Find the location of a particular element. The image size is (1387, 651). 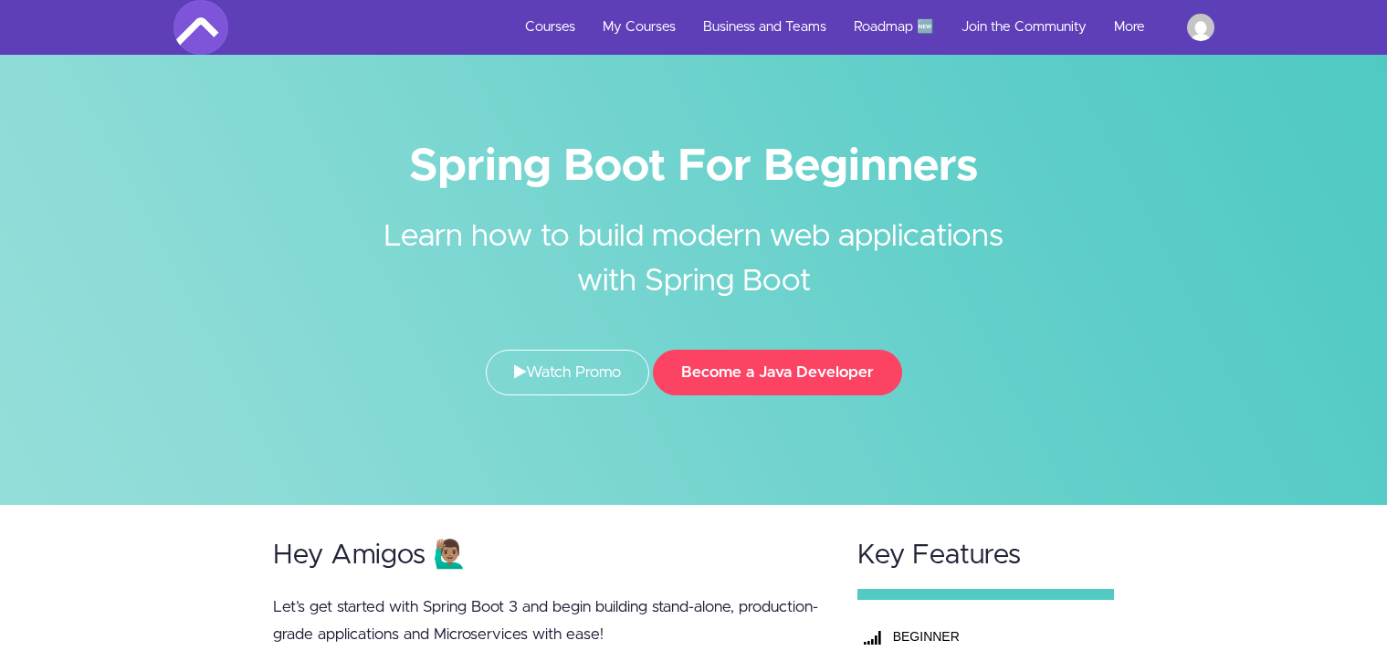

h2: Key Features is located at coordinates (986, 555).